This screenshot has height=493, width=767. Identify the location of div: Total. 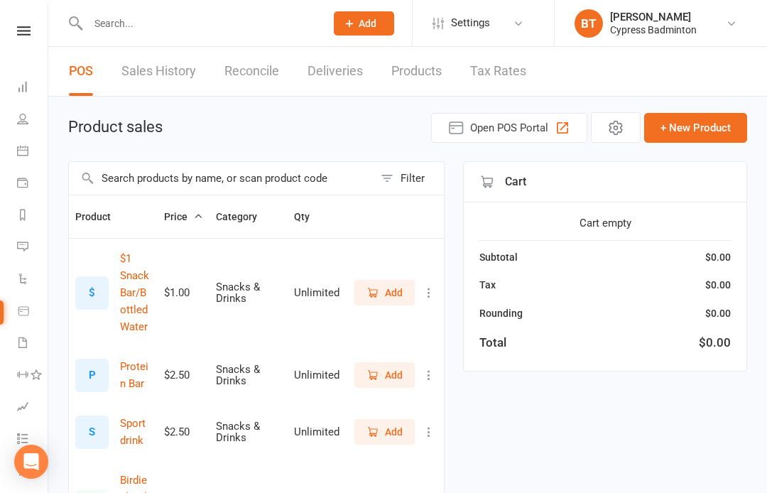
(493, 342).